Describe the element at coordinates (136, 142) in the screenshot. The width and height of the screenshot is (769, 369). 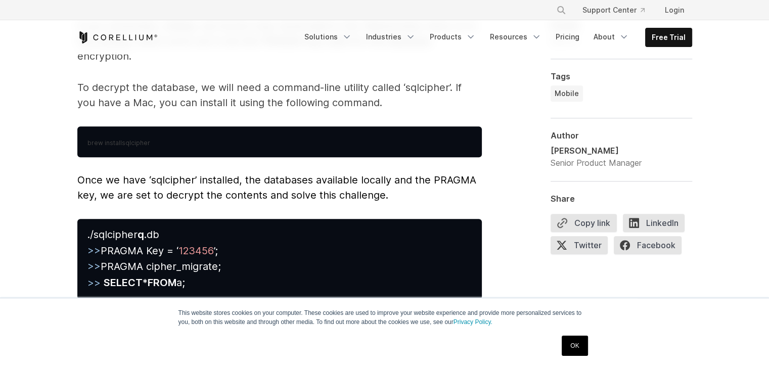
I see `span: sqlcipher` at that location.